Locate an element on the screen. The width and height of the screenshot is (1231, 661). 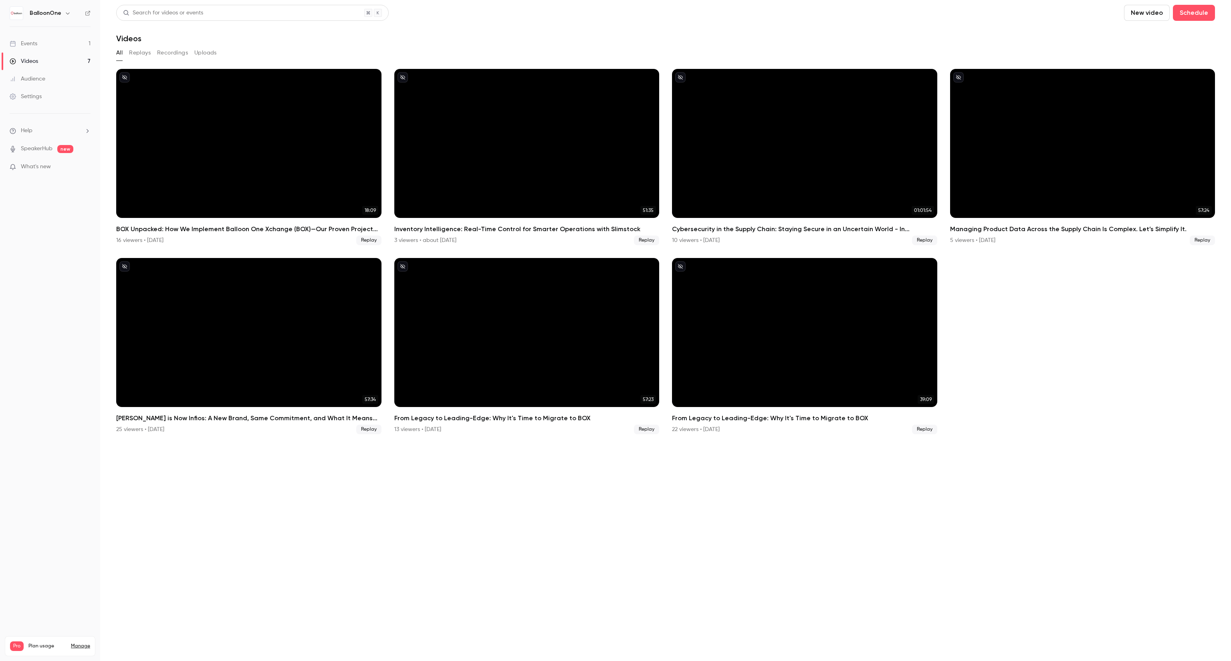
a: SpeakerHub is located at coordinates (36, 149).